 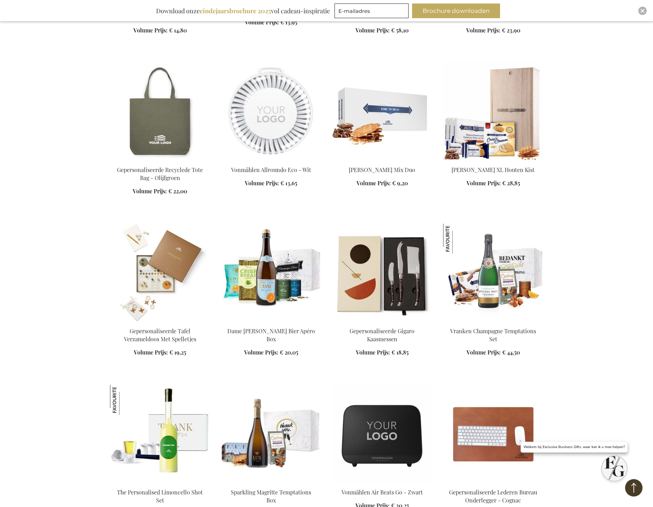 What do you see at coordinates (400, 183) in the screenshot?
I see `span: € 9,20` at bounding box center [400, 183].